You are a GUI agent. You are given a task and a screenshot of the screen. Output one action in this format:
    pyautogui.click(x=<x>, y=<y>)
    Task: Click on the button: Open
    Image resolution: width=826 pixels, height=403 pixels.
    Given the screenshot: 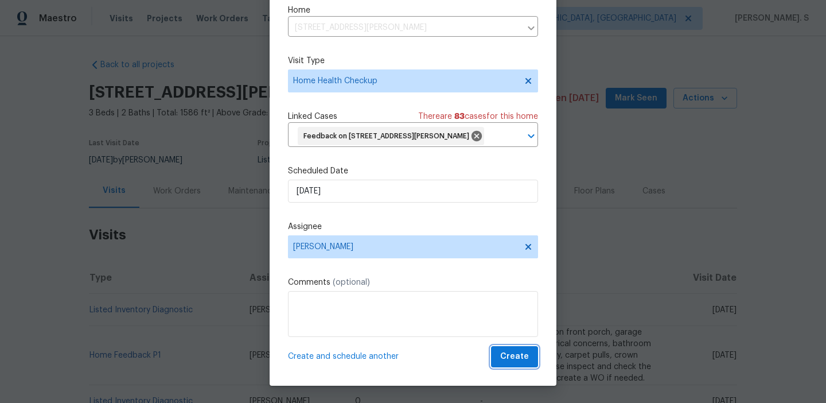 What is the action you would take?
    pyautogui.click(x=531, y=136)
    